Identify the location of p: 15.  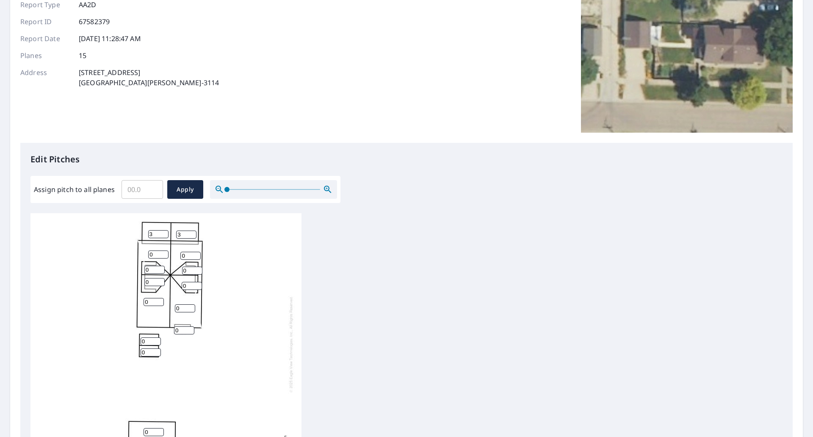
(83, 55).